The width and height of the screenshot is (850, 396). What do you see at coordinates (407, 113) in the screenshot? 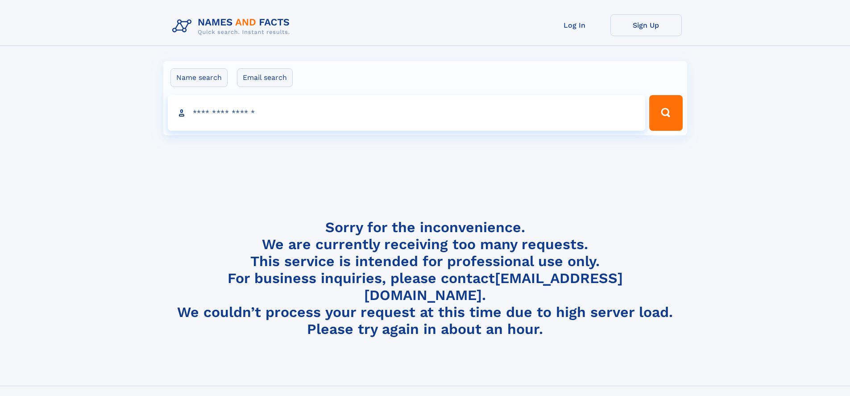
I see `input: search input` at bounding box center [407, 113].